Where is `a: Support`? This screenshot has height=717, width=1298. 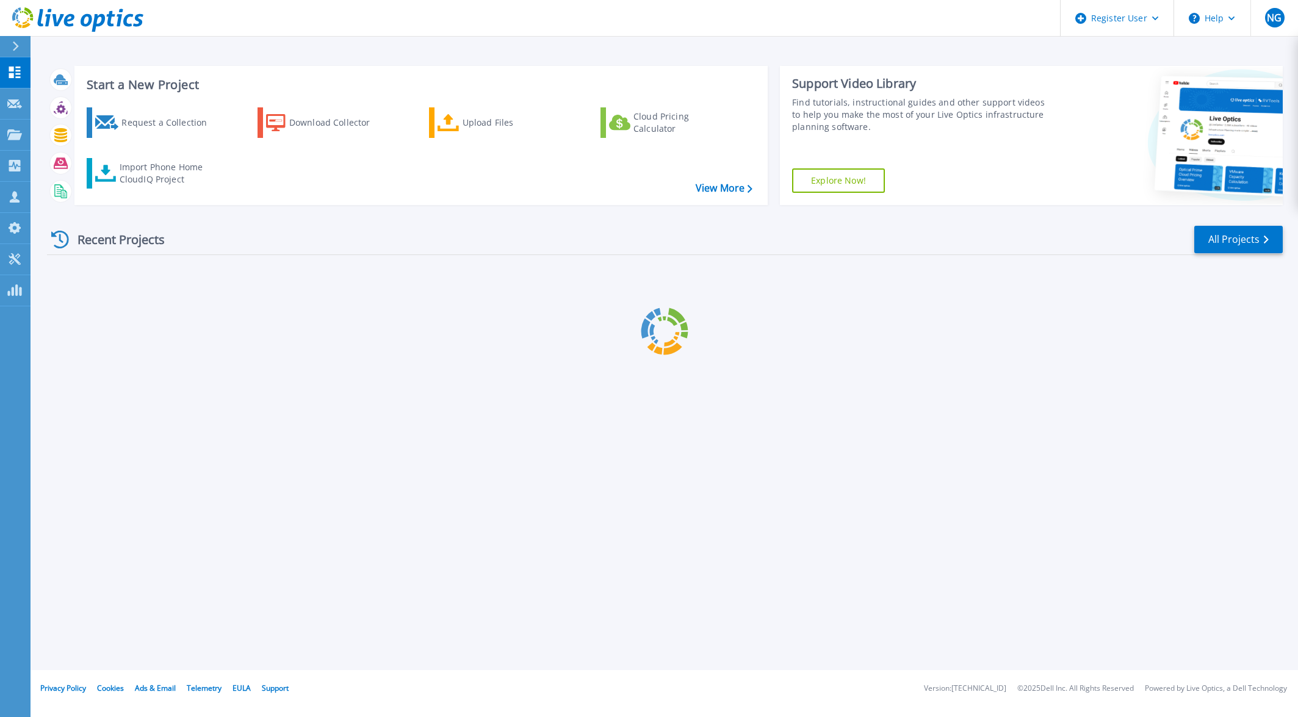
a: Support is located at coordinates (275, 688).